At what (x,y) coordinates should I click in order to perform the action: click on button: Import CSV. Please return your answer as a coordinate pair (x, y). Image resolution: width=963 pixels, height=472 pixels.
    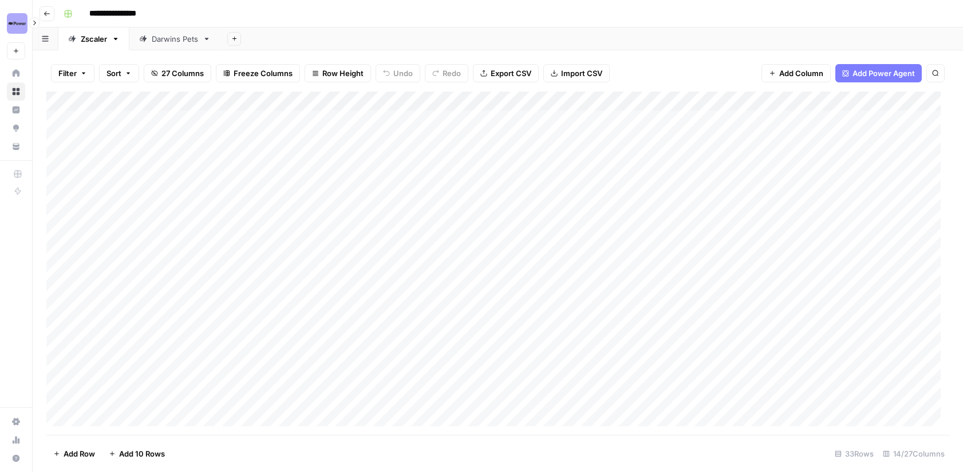
    Looking at the image, I should click on (577, 73).